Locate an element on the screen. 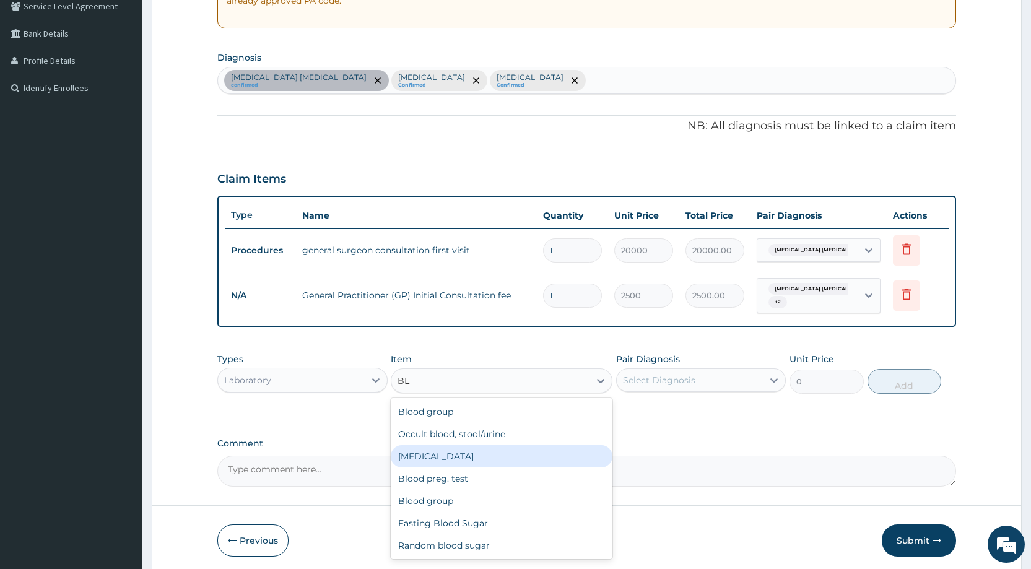 The image size is (1031, 569). p: NB: All diagnosis must be linked to a claim item is located at coordinates (586, 126).